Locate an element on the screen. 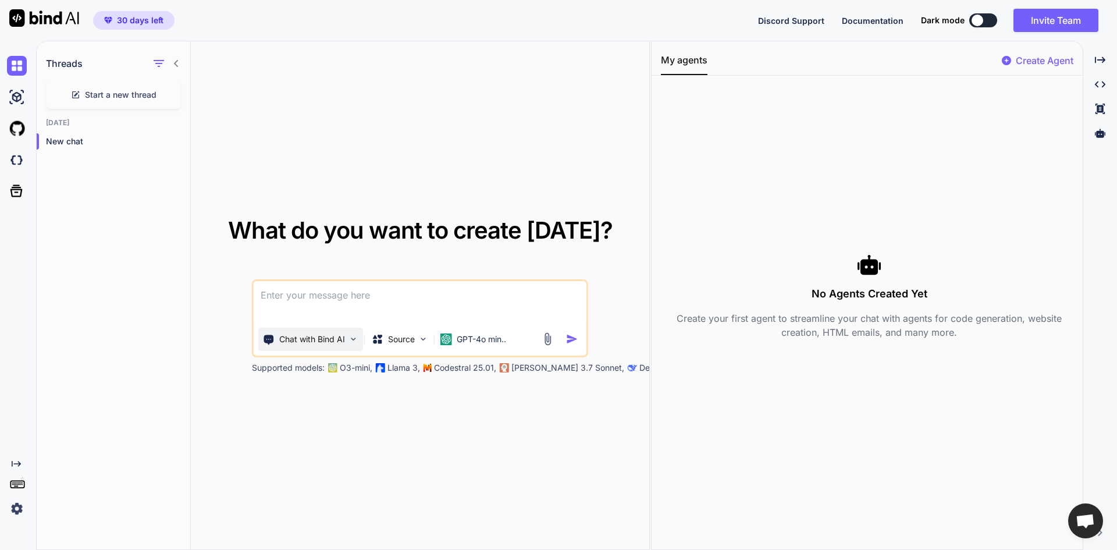  img: Llama2 is located at coordinates (381, 368).